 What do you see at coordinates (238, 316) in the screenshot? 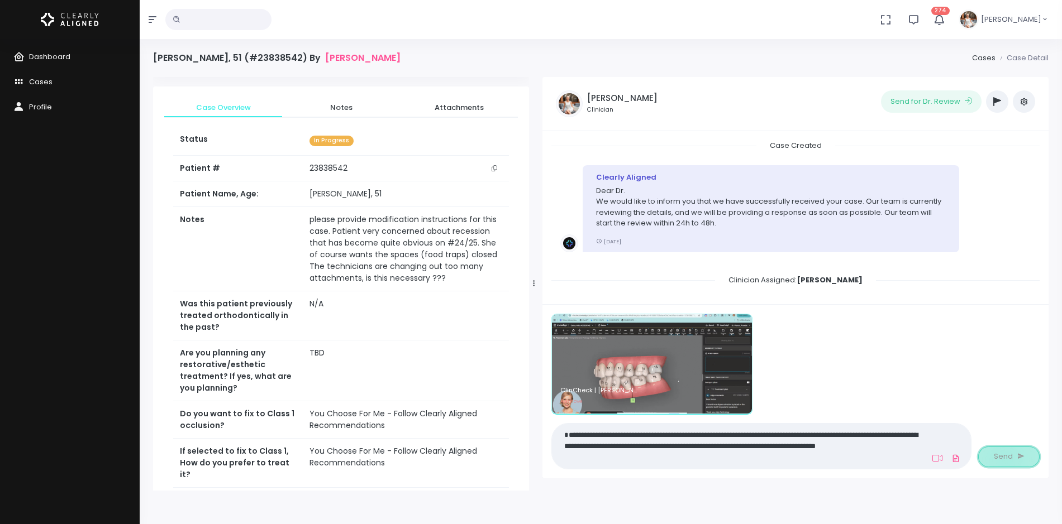
I see `th: Was this patient previously treated orthodontically in the past?` at bounding box center [238, 316].